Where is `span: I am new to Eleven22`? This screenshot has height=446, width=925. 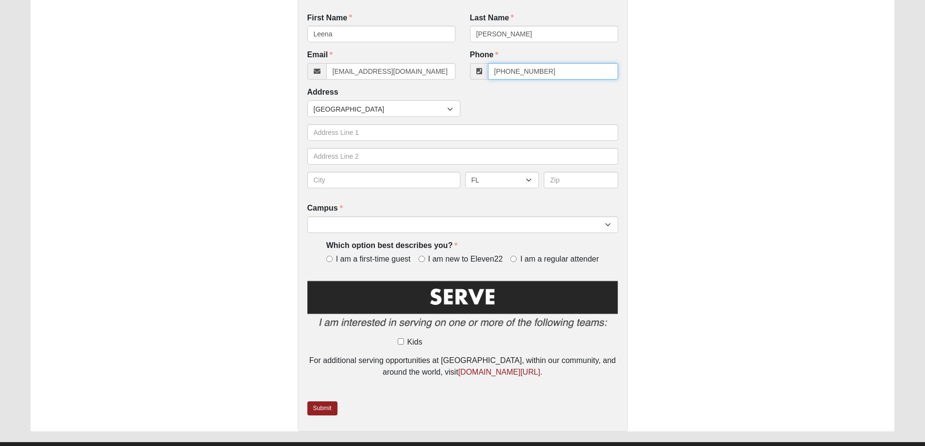
span: I am new to Eleven22 is located at coordinates (466, 259).